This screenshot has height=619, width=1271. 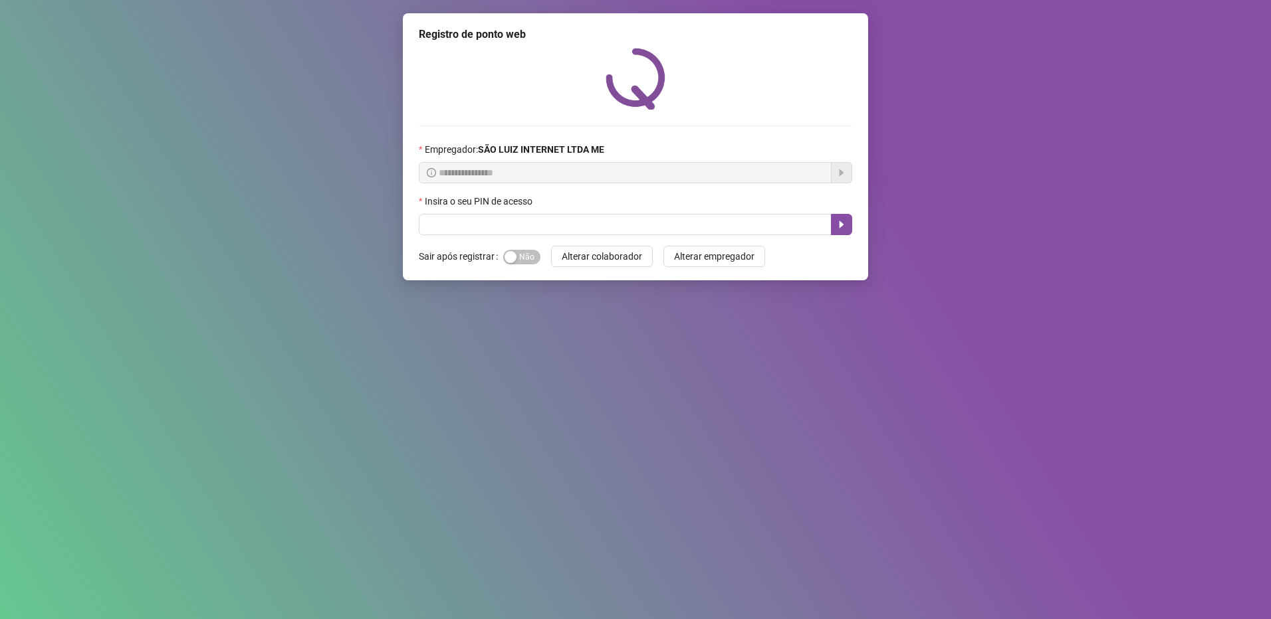 What do you see at coordinates (602, 257) in the screenshot?
I see `button: Alterar colaborador` at bounding box center [602, 257].